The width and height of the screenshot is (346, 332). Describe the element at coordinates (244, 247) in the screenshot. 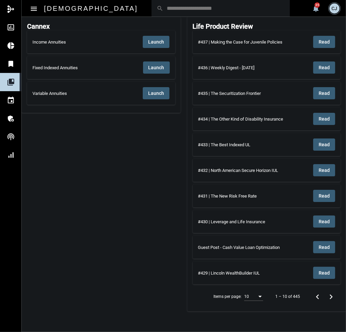

I see `div: Guest Post - Cash Value Loan Optimization` at that location.